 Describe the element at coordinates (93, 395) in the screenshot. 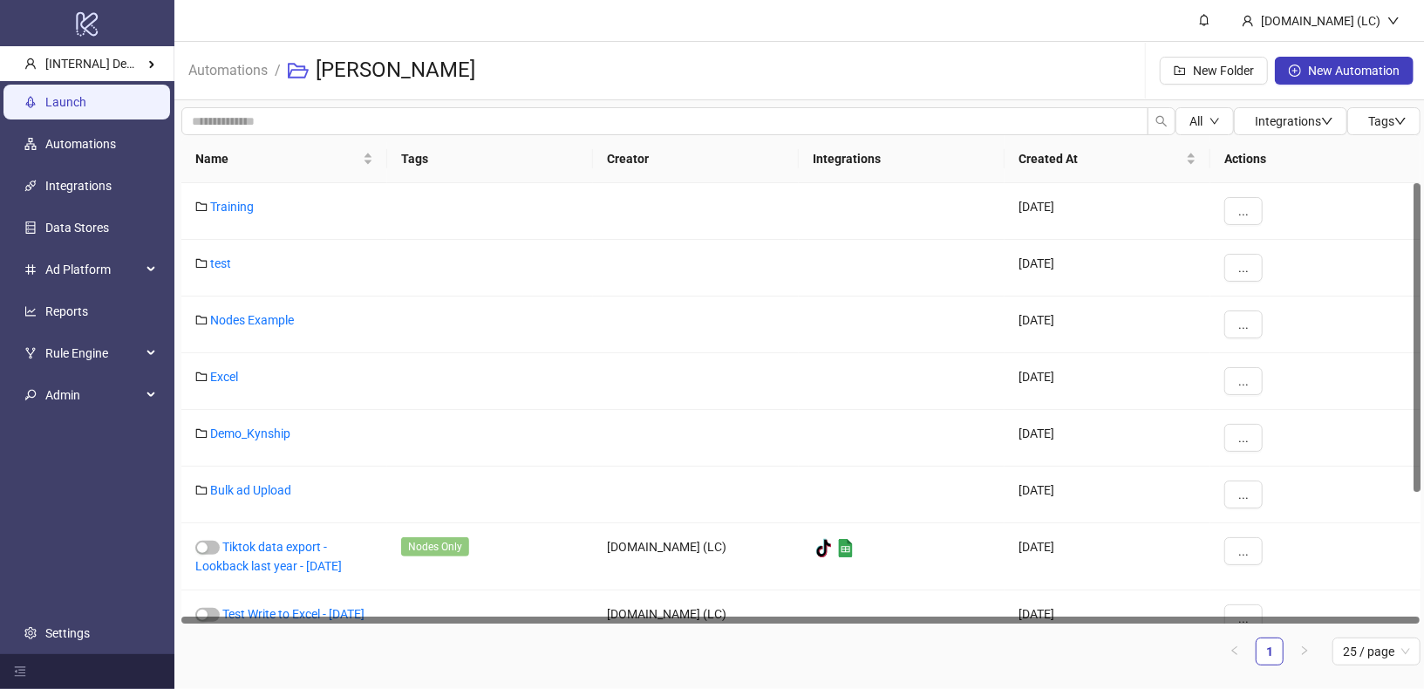

I see `span: Admin` at that location.